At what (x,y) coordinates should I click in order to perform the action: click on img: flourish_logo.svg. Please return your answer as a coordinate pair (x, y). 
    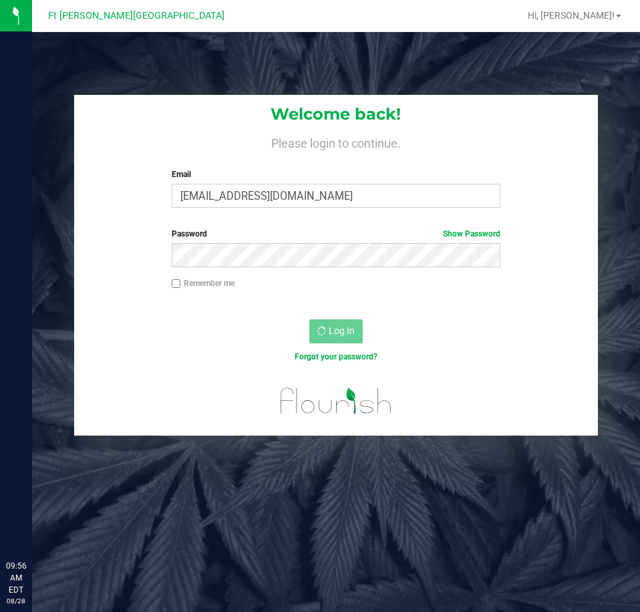
    Looking at the image, I should click on (336, 401).